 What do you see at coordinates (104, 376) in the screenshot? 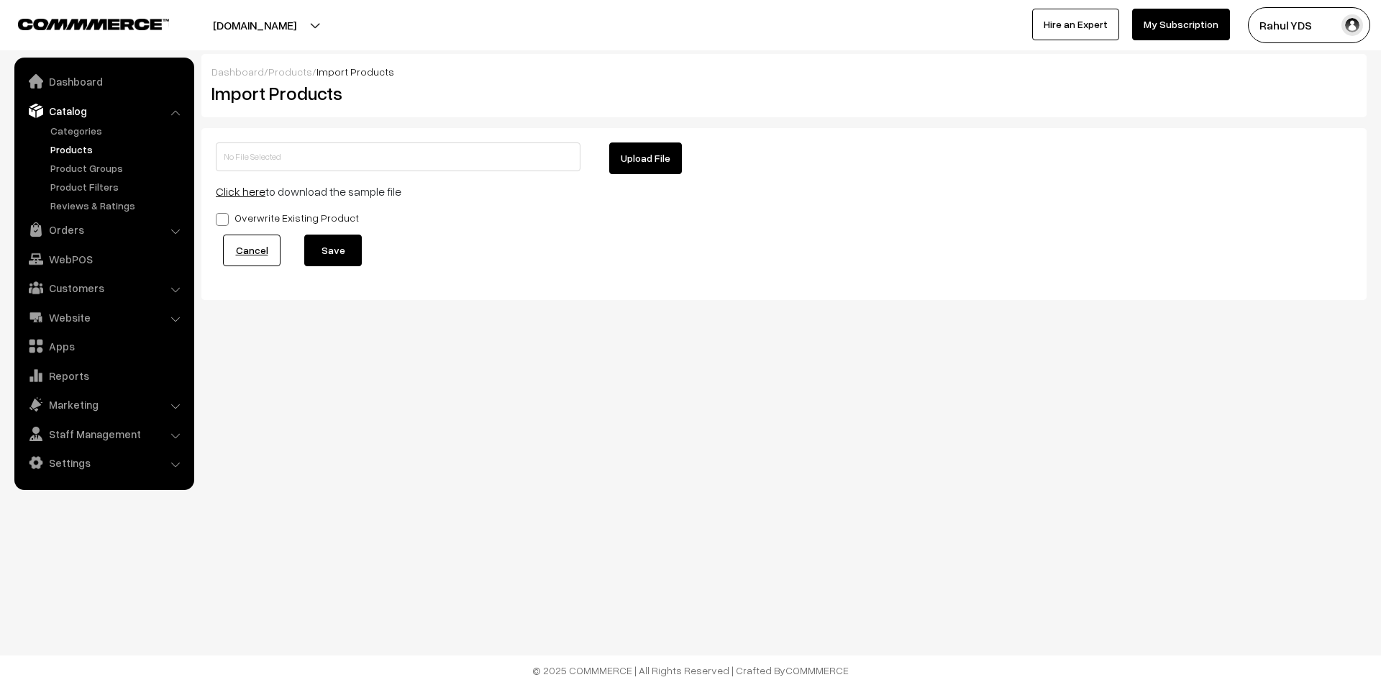
I see `a: Reports` at bounding box center [104, 376].